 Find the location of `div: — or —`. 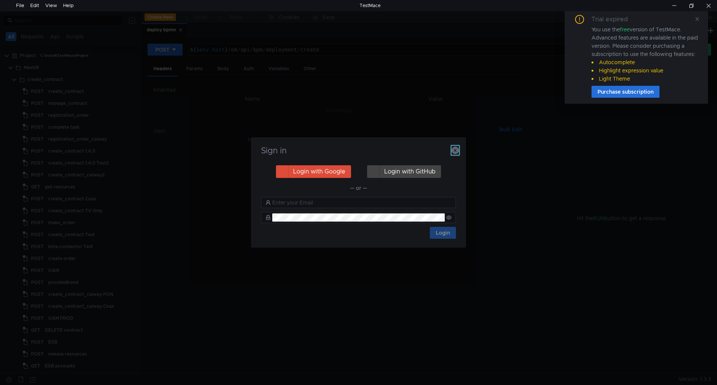

div: — or — is located at coordinates (359, 188).